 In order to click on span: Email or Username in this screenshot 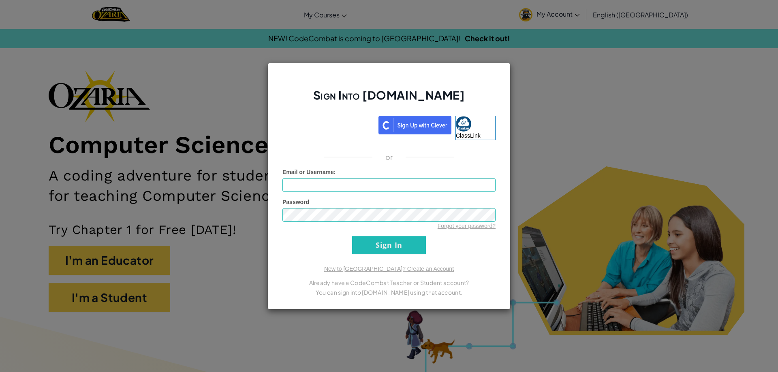, I will do `click(308, 172)`.